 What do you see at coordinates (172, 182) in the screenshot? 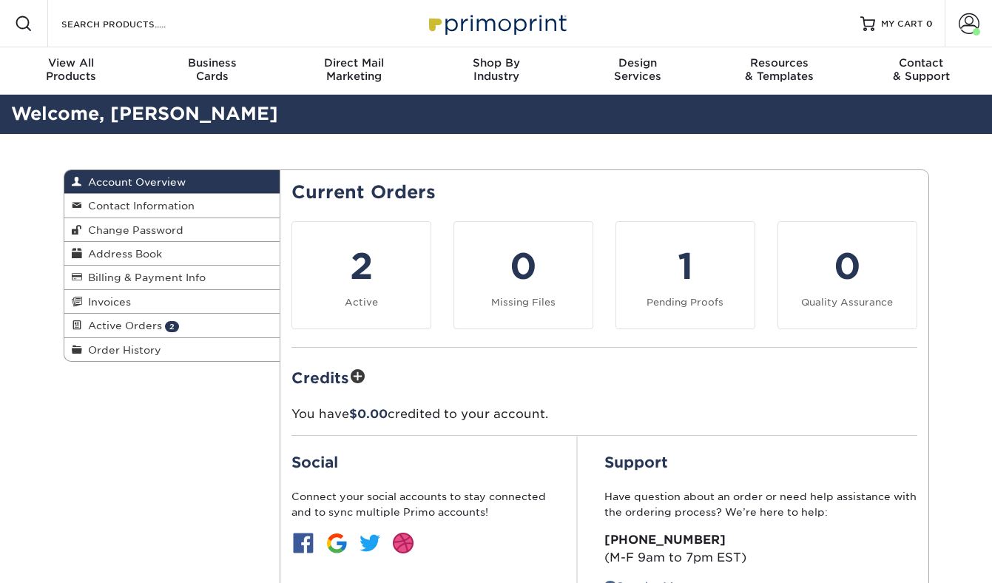
I see `a: Account Overview` at bounding box center [172, 182].